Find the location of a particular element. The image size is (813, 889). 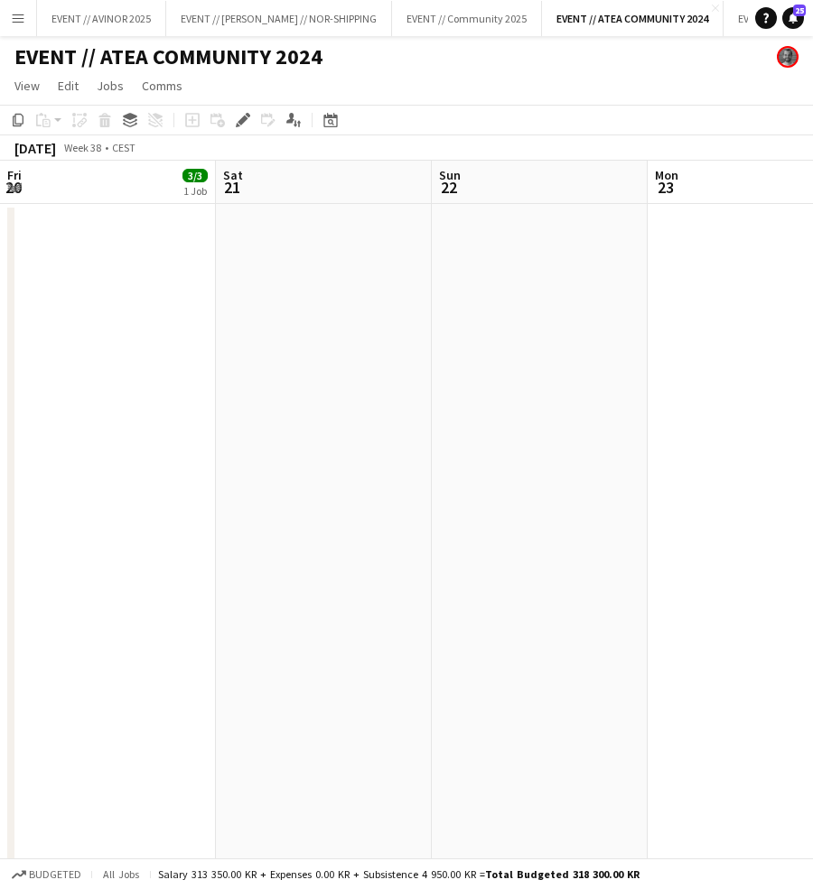

a: View is located at coordinates (27, 86).